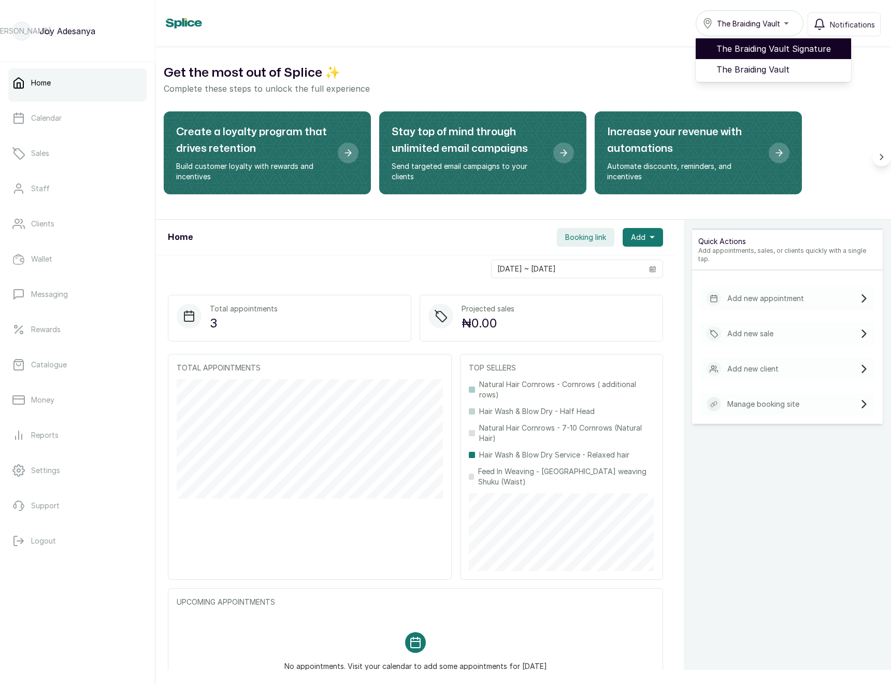 This screenshot has width=891, height=685. I want to click on p: Support, so click(45, 505).